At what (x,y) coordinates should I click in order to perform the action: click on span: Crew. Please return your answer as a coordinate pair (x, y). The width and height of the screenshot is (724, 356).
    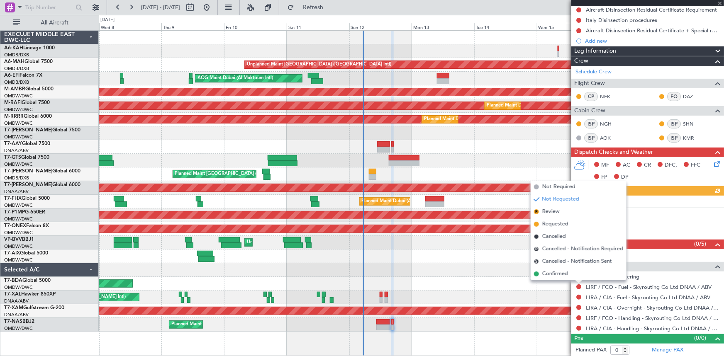
    Looking at the image, I should click on (581, 61).